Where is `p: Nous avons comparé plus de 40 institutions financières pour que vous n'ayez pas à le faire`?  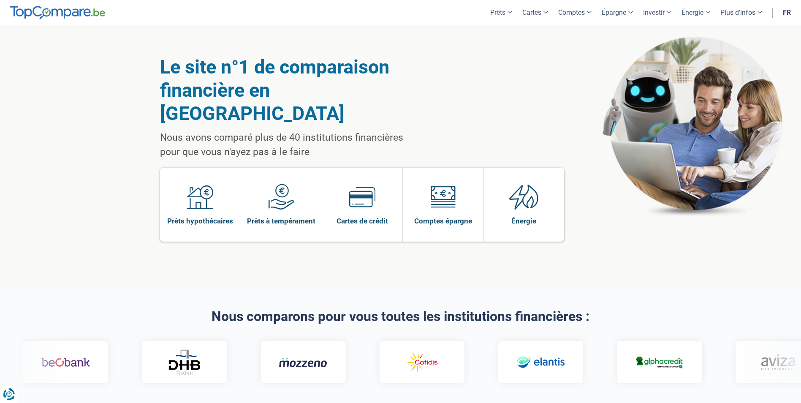 p: Nous avons comparé plus de 40 institutions financières pour que vous n'ayez pas à le faire is located at coordinates (292, 145).